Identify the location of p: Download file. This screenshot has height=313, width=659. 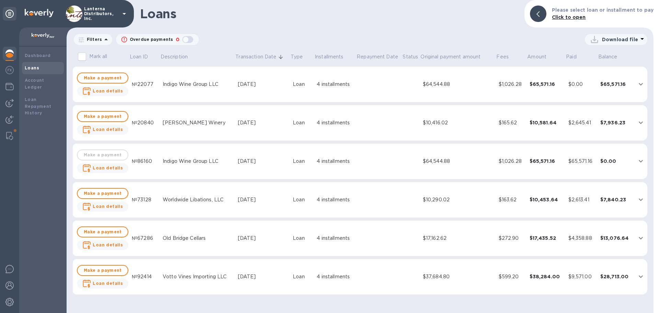
(620, 39).